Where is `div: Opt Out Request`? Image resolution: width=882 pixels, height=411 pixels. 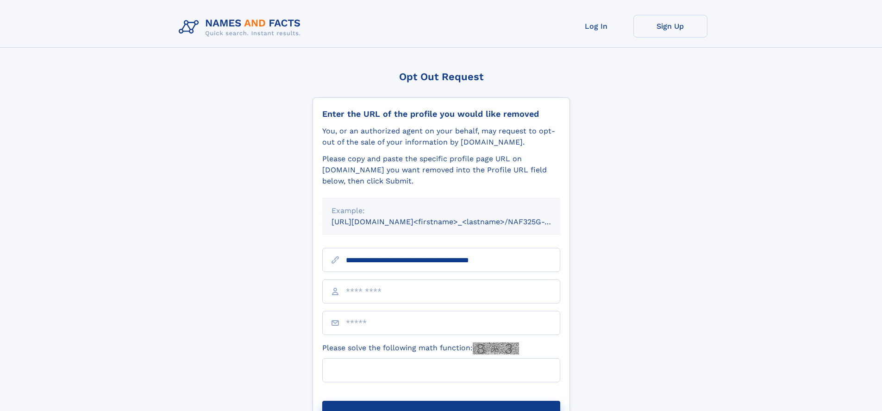 div: Opt Out Request is located at coordinates (441, 76).